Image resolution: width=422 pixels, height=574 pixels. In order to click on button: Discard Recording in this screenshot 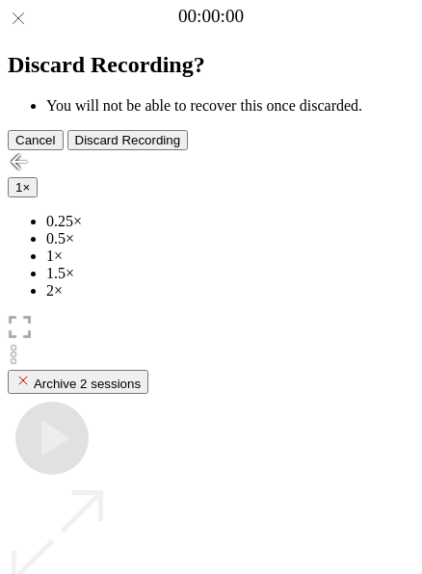, I will do `click(128, 140)`.